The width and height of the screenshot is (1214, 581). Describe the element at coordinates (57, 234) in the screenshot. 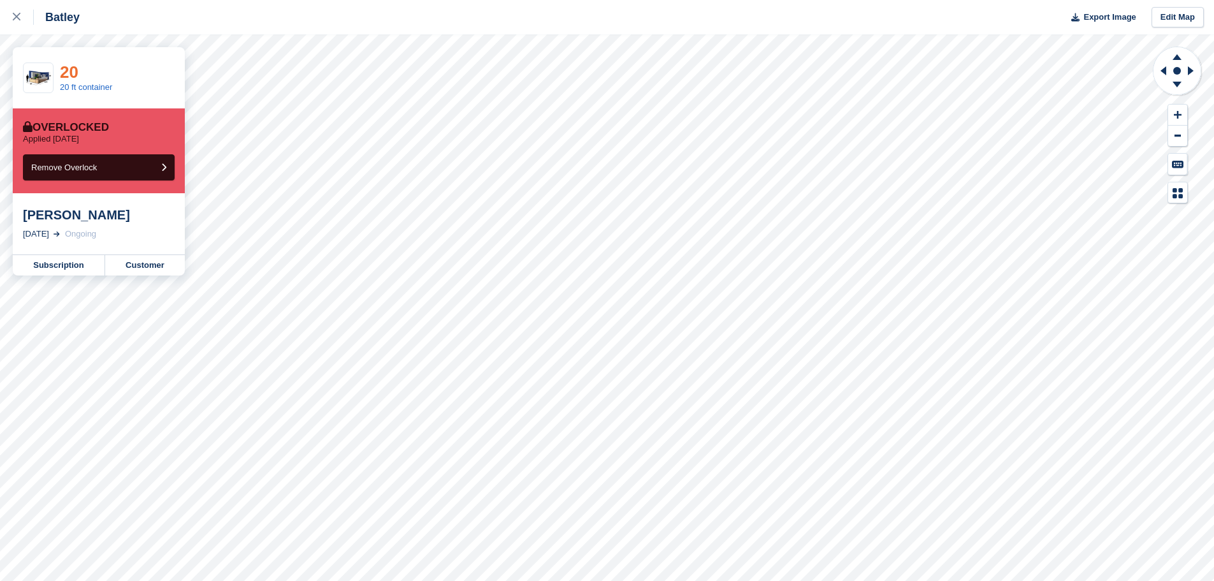

I see `img: arrow-right-light-icn-cde0832a797a2874e46488d9cf13f60e5c3a73dbe684e267c42b8395dfbc2abf.svg` at that location.